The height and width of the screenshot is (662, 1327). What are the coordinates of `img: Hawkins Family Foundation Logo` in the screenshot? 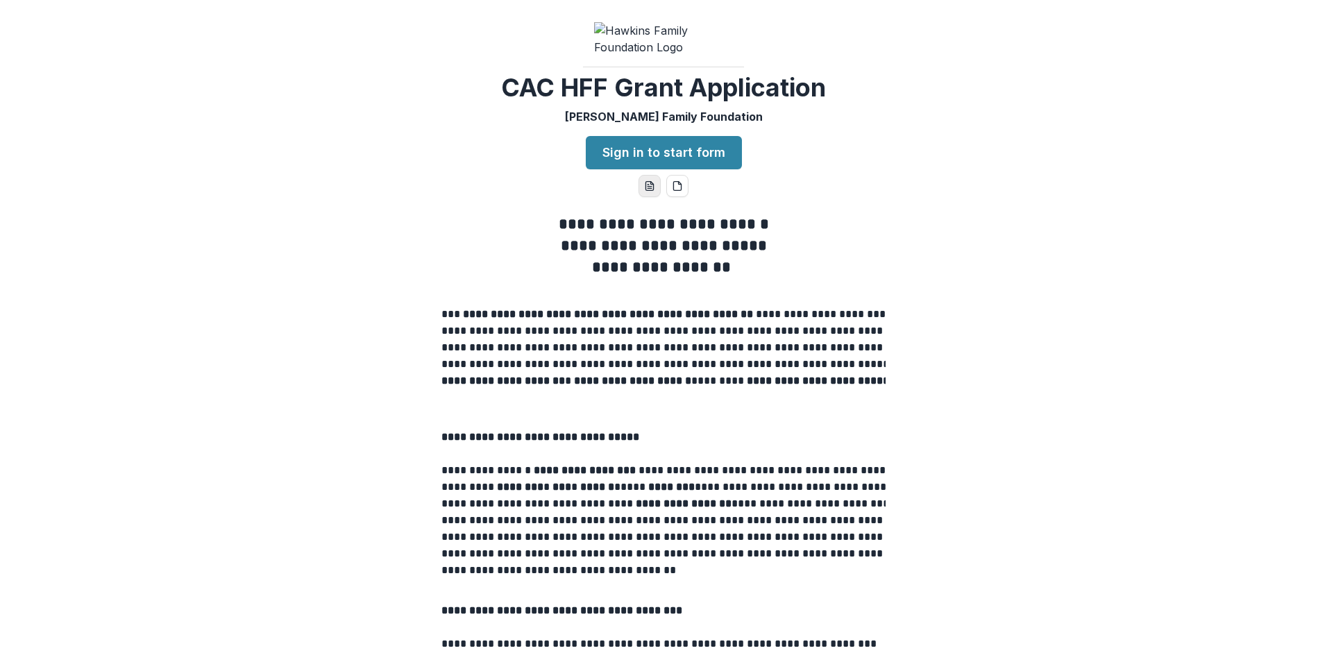 It's located at (664, 39).